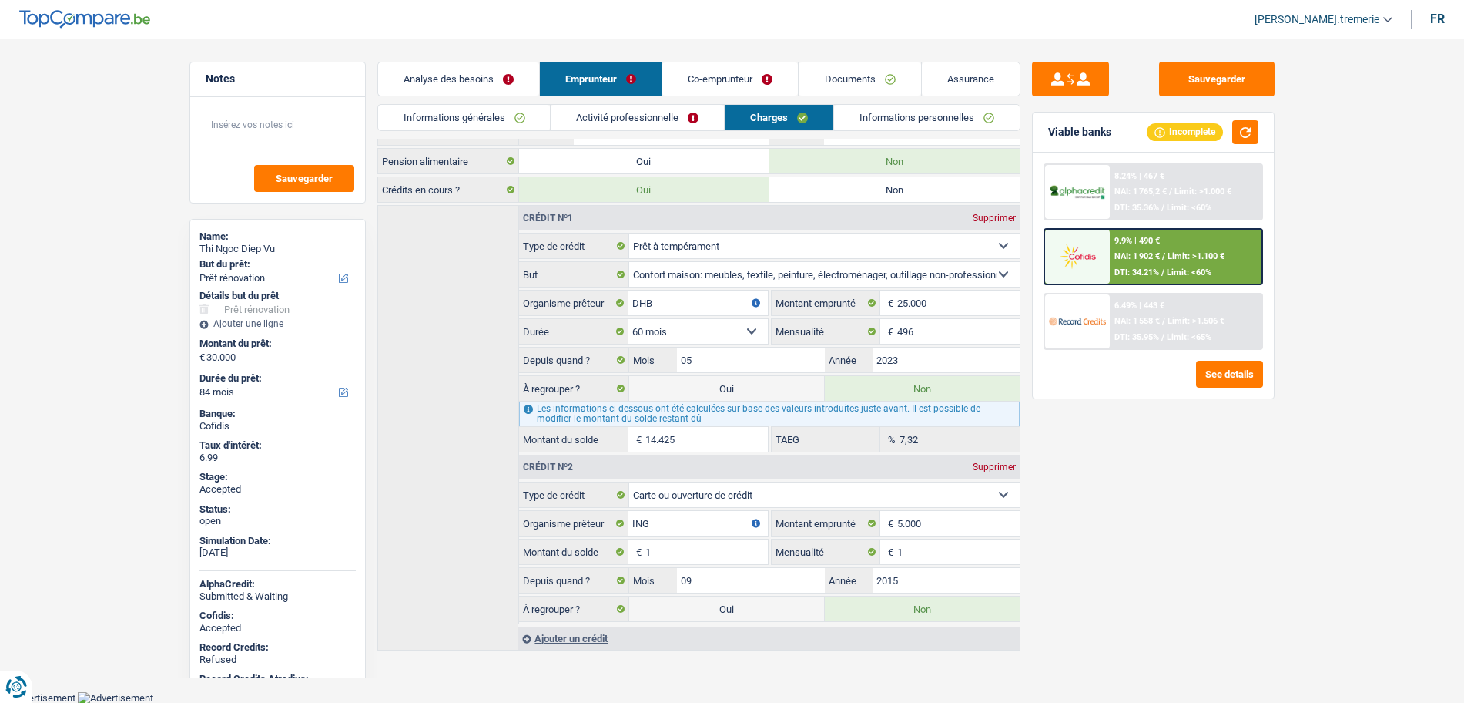 The height and width of the screenshot is (703, 1464). I want to click on div: Ajouter une ligne, so click(277, 324).